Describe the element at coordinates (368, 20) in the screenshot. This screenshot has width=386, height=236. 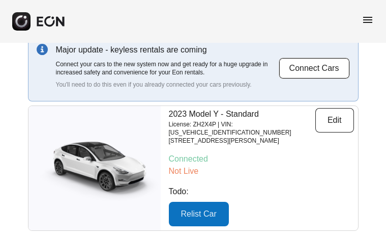
I see `span: menu` at that location.